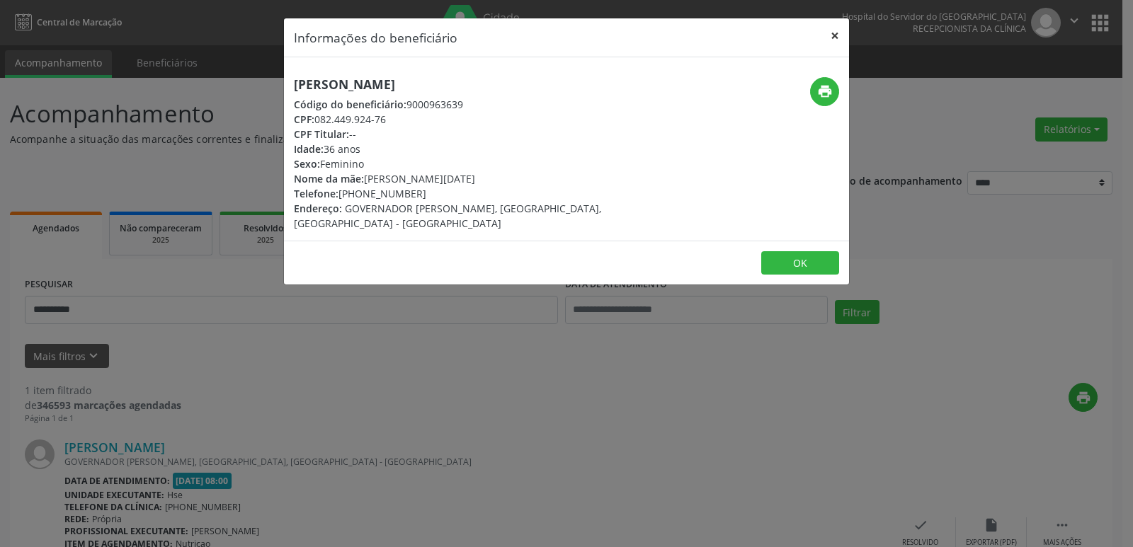 The width and height of the screenshot is (1133, 547). Describe the element at coordinates (316, 193) in the screenshot. I see `span: Telefone:` at that location.